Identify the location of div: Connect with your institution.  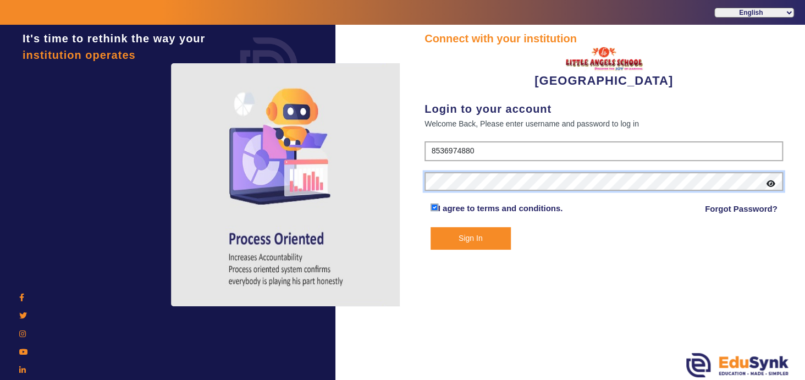
(604, 39).